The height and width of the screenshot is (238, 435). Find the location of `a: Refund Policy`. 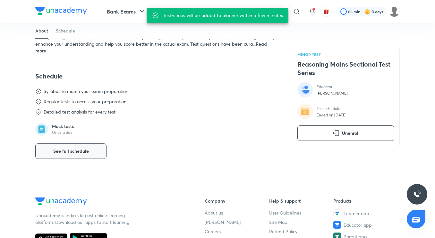

a: Refund Policy is located at coordinates (301, 231).